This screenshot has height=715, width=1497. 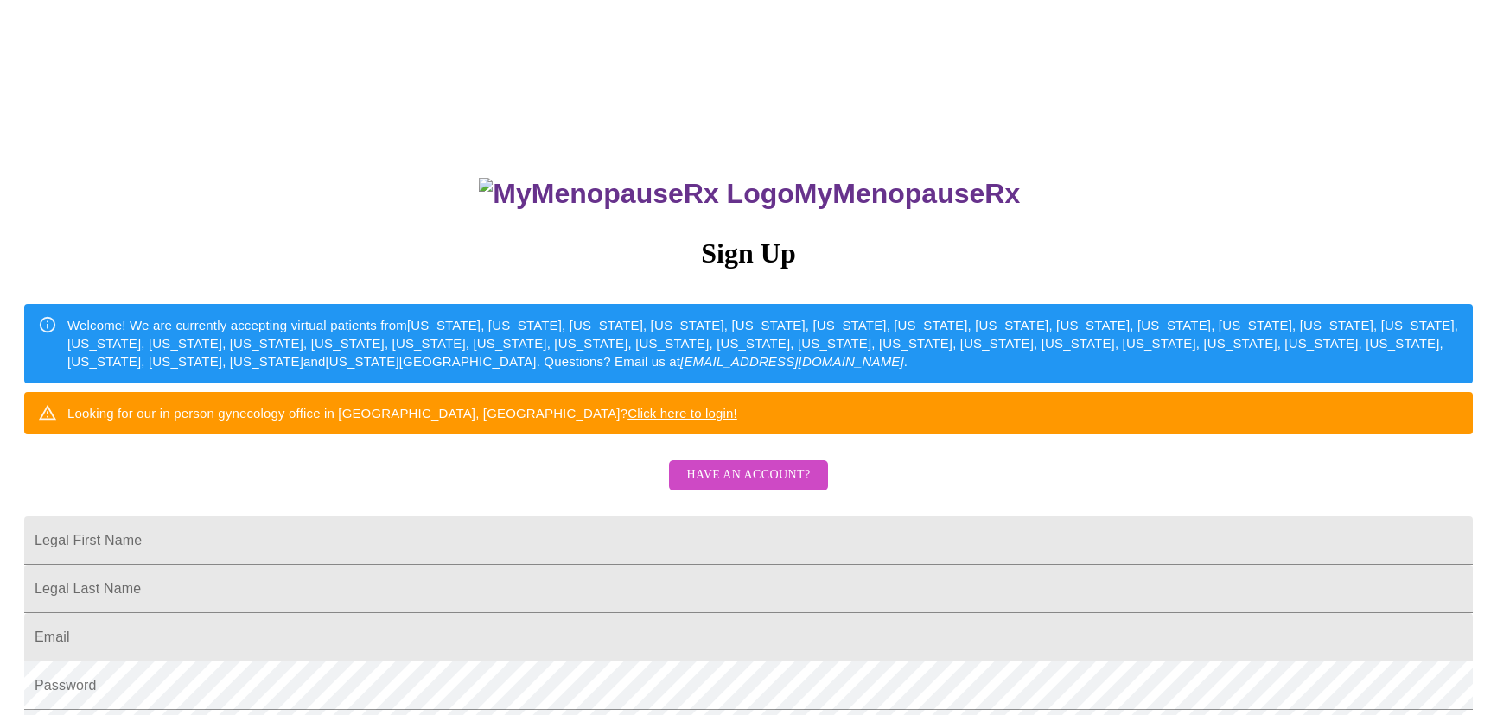 What do you see at coordinates (748, 253) in the screenshot?
I see `h3: Sign Up` at bounding box center [748, 253].